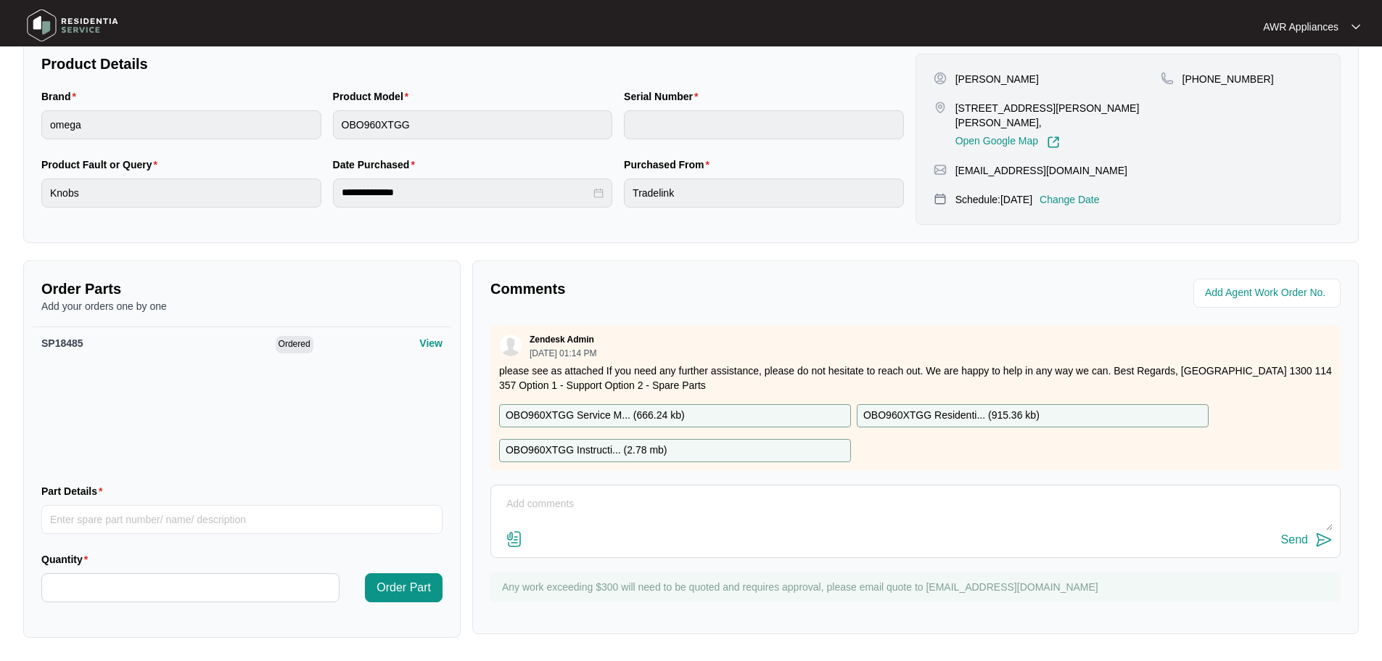 This screenshot has height=661, width=1382. Describe the element at coordinates (940, 78) in the screenshot. I see `img: user-pin` at that location.